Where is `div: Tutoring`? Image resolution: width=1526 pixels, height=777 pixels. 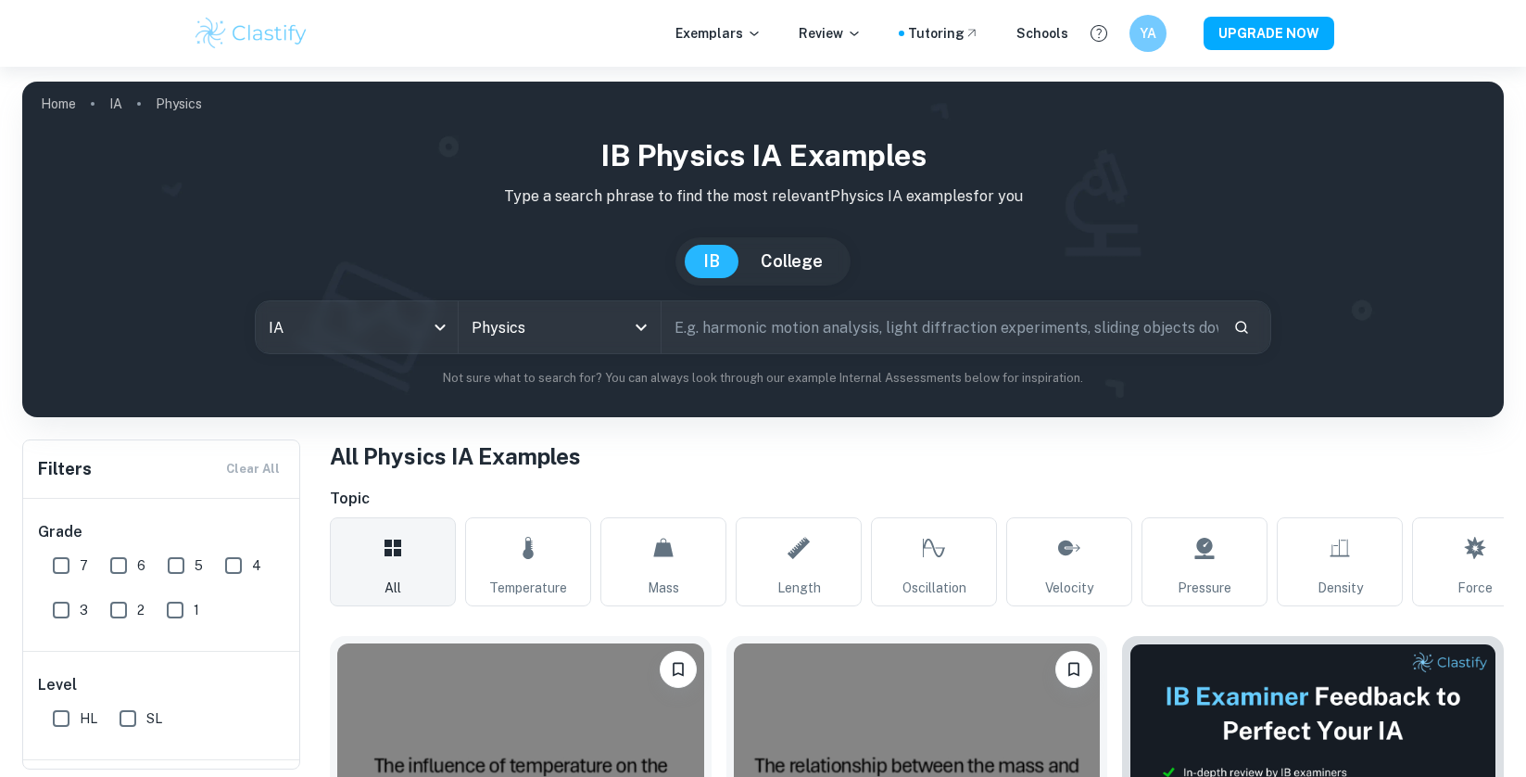 div: Tutoring is located at coordinates (943, 33).